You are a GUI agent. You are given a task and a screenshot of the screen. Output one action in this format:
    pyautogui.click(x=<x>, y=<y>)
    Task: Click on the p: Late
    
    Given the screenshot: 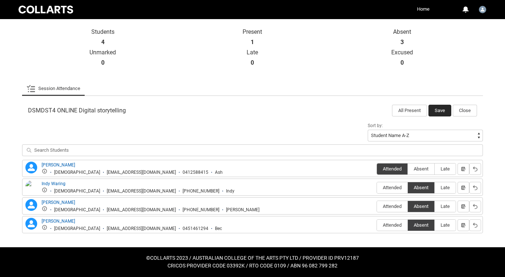 What is the action you would take?
    pyautogui.click(x=252, y=53)
    